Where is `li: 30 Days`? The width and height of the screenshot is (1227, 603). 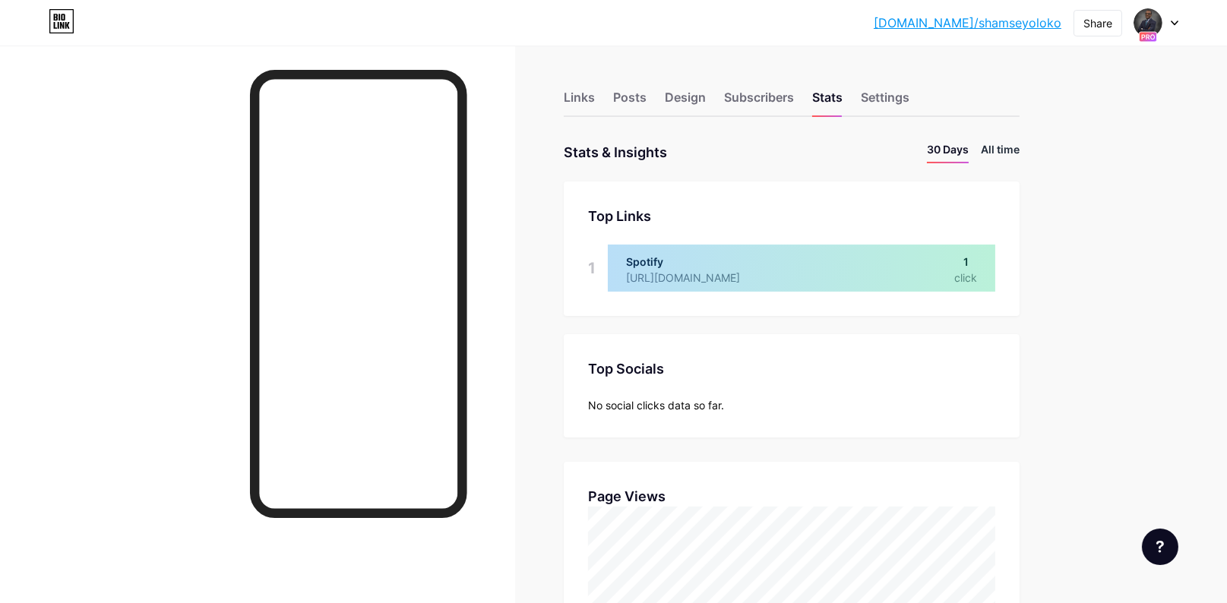 li: 30 Days is located at coordinates (948, 152).